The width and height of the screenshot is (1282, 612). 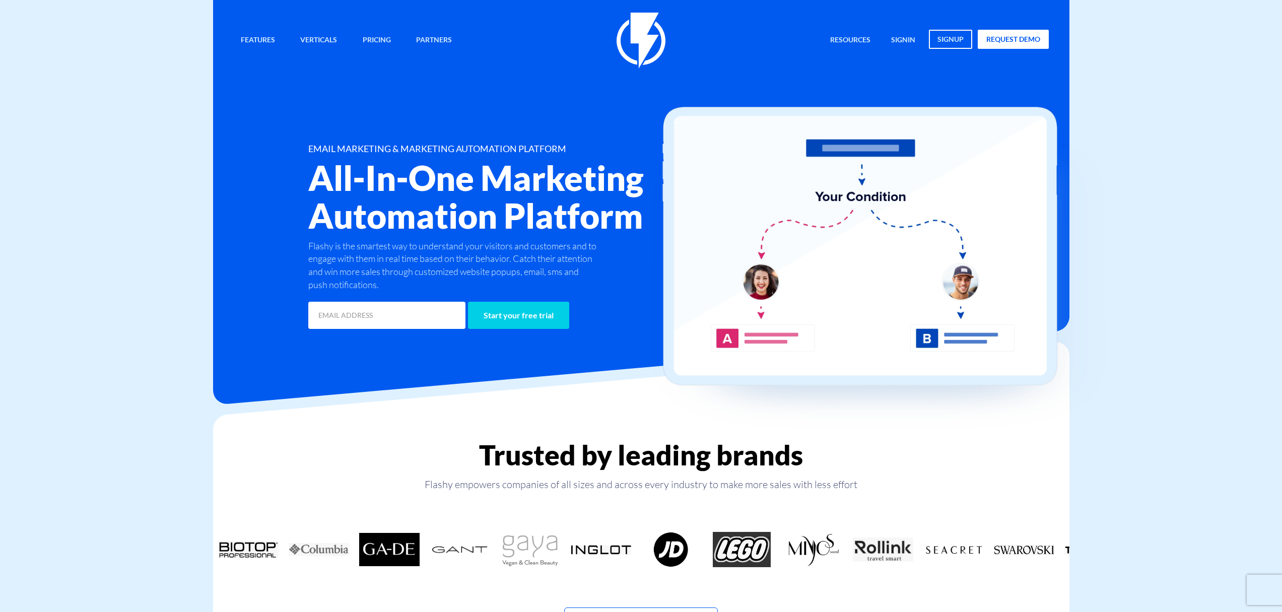 I want to click on h1: EMAIL MARKETING & MARKETING AUTOMATION PLATFORM, so click(x=505, y=149).